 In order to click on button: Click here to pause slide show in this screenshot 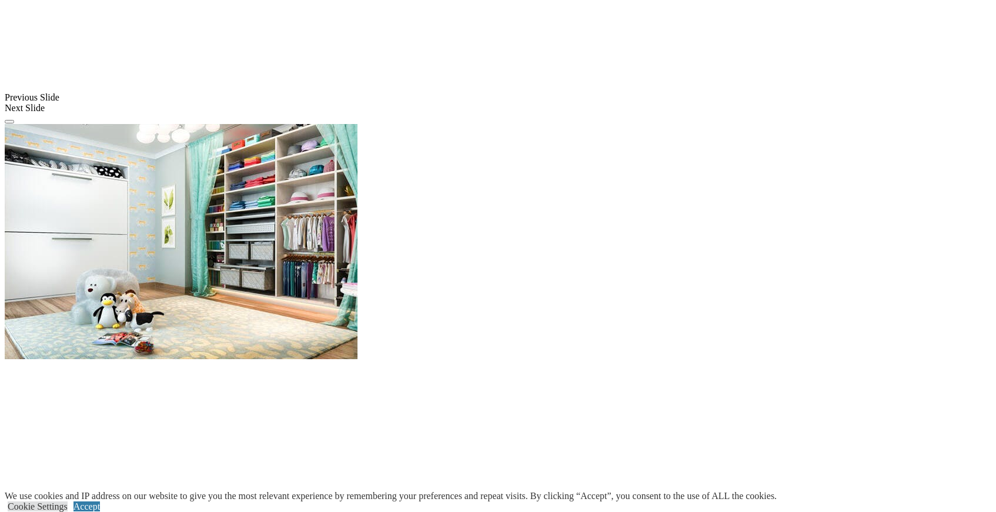, I will do `click(9, 122)`.